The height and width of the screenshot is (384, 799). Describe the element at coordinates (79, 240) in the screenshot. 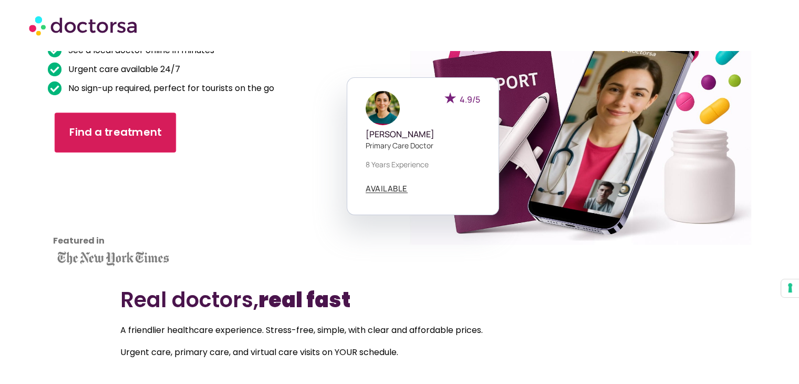

I see `strong: Featured in` at that location.